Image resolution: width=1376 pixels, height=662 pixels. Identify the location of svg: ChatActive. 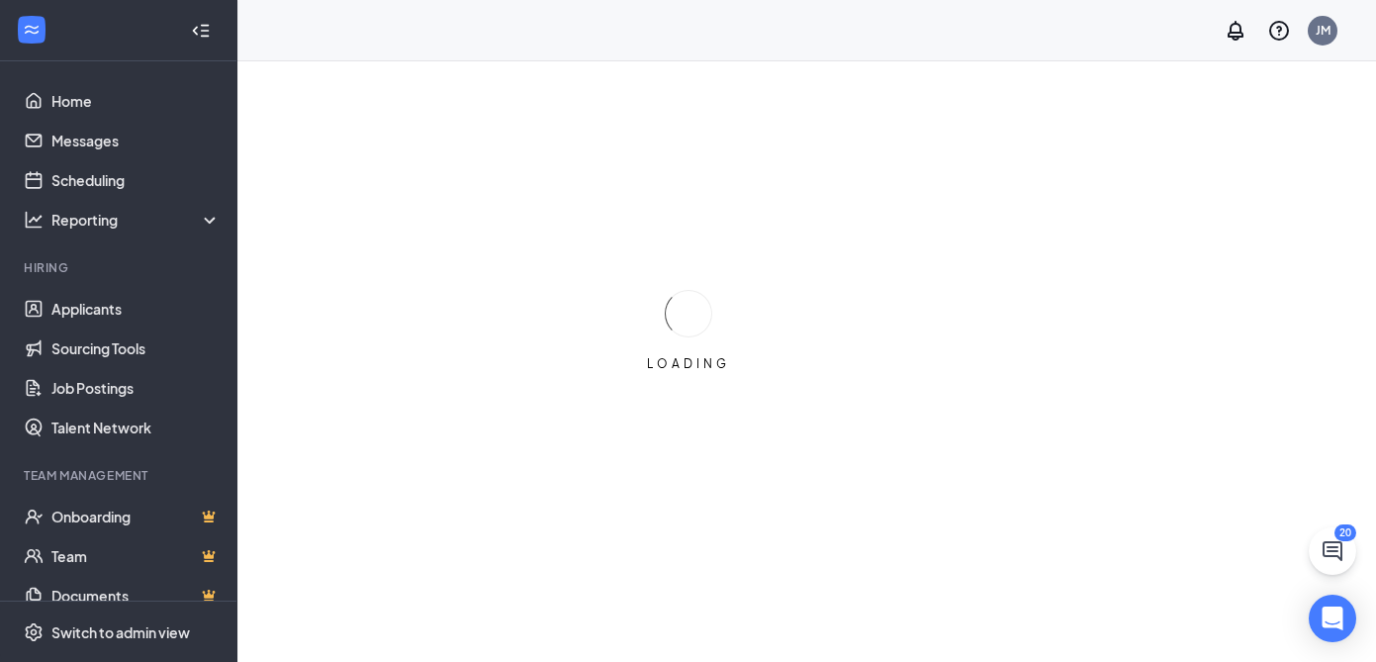
(1333, 551).